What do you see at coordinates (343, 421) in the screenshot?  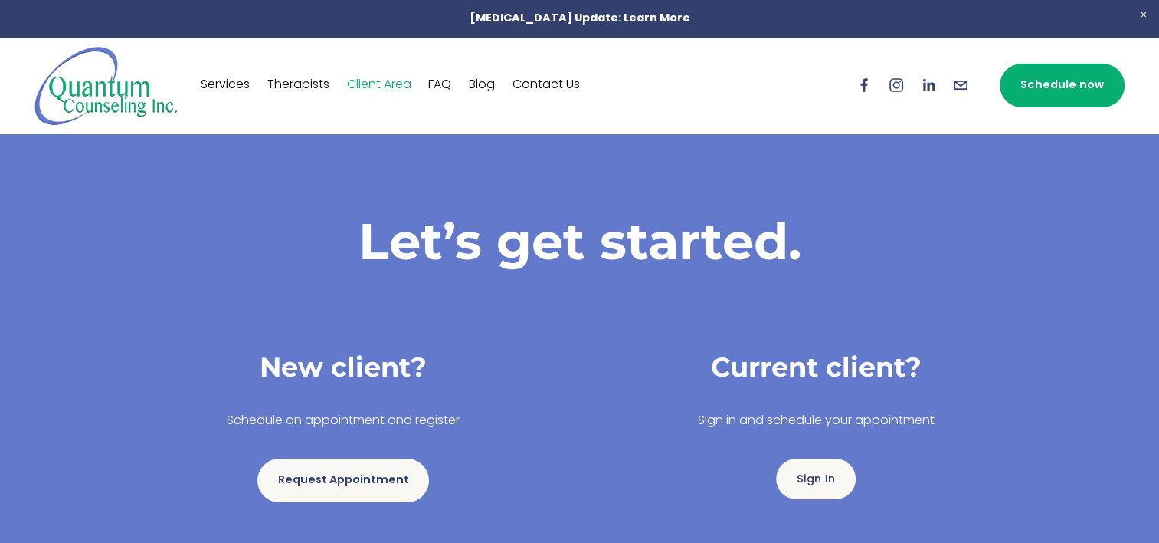 I see `p: Schedule an appointment and register` at bounding box center [343, 421].